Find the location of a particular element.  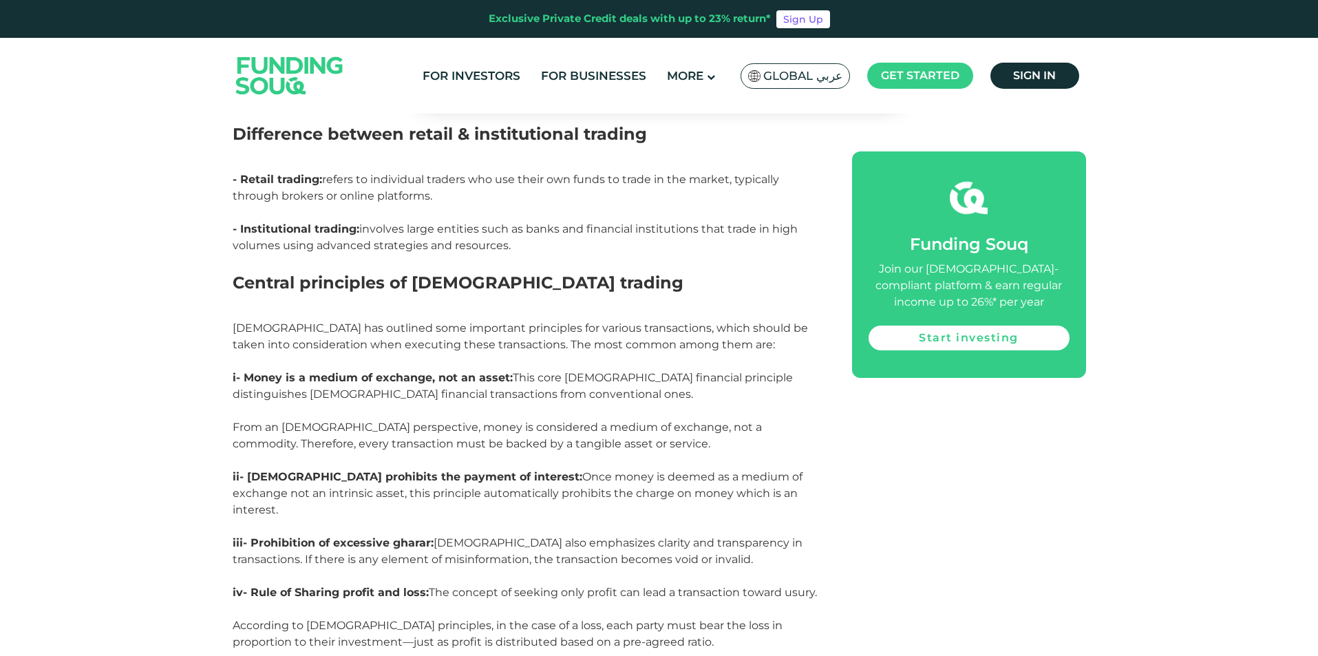

span: iv- Rule of Sharing profit and loss: is located at coordinates (330, 592).